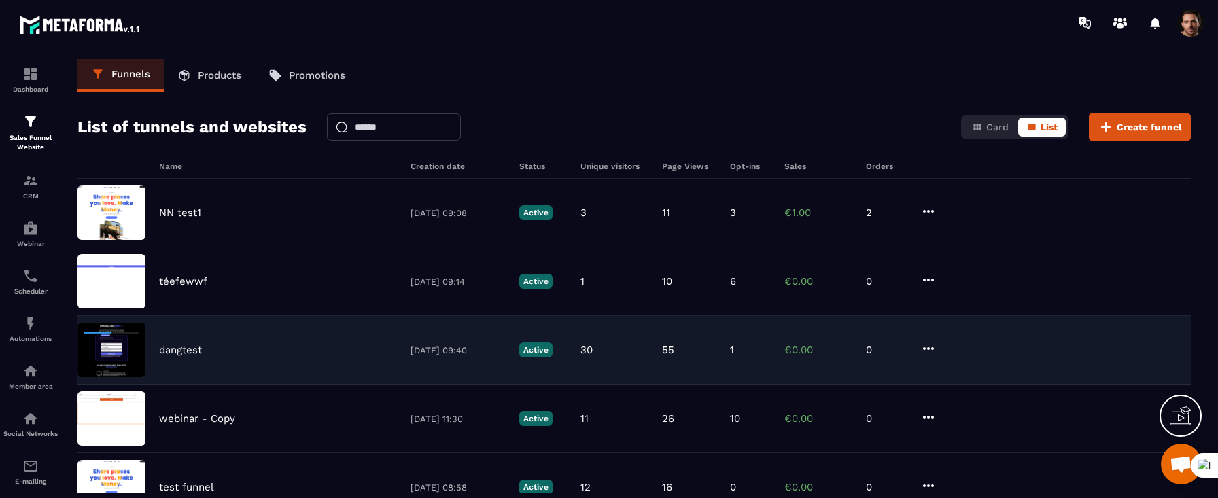  Describe the element at coordinates (209, 75) in the screenshot. I see `a: Products` at that location.